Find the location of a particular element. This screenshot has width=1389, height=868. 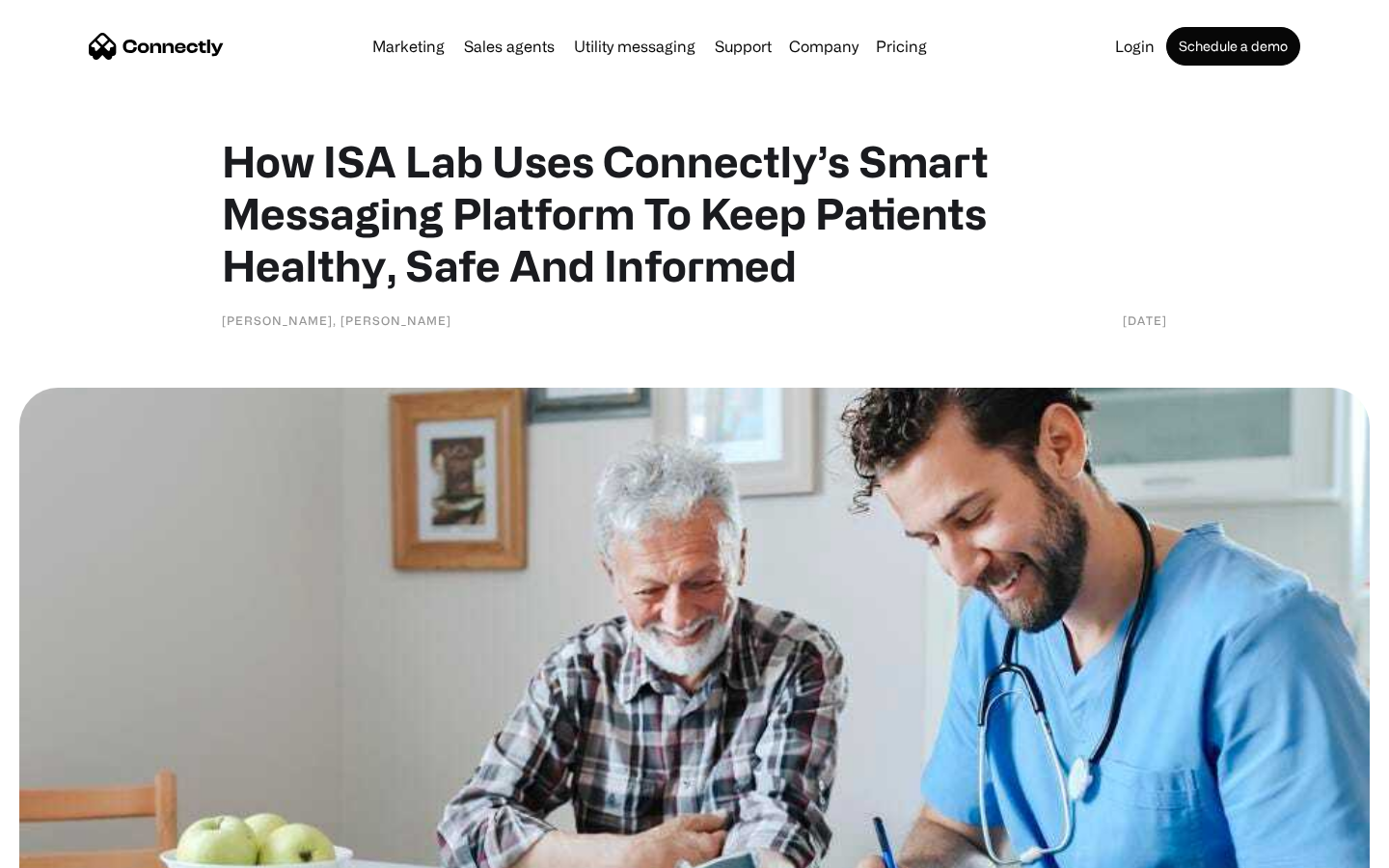

ul: Language list is located at coordinates (78, 847).